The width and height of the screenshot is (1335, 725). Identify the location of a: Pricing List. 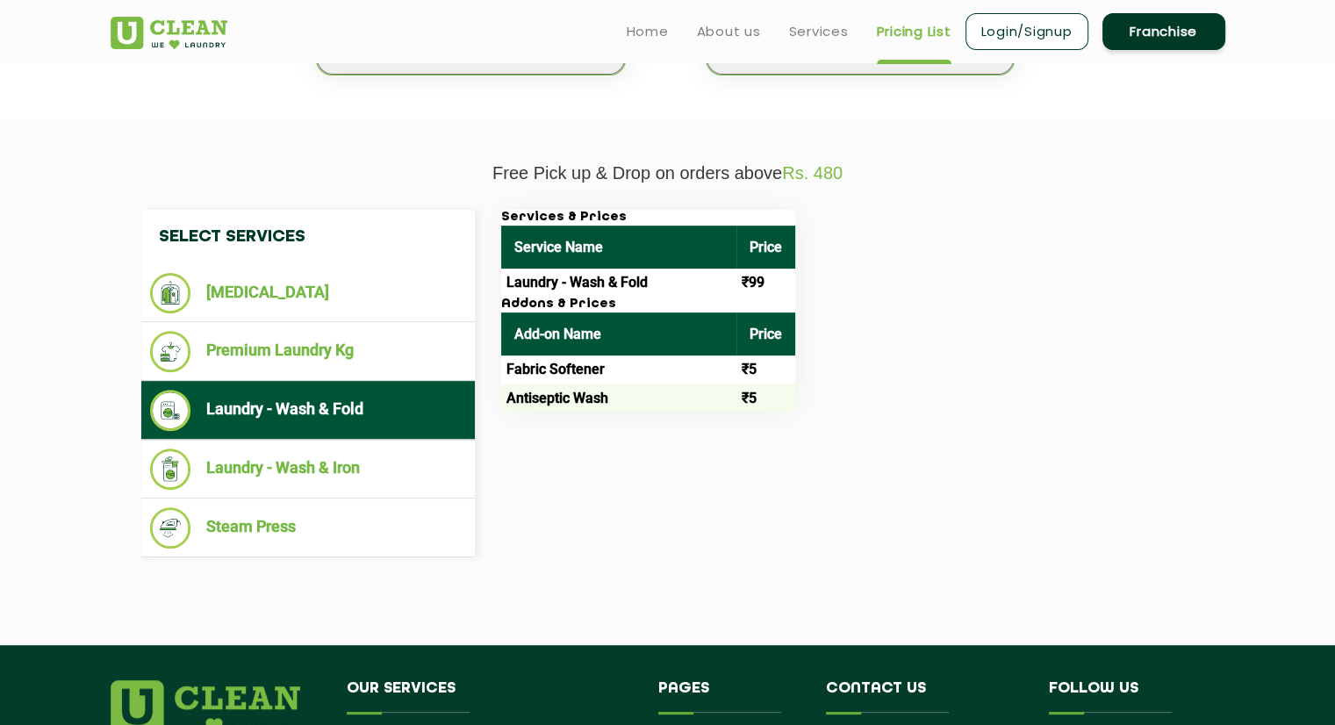
(914, 32).